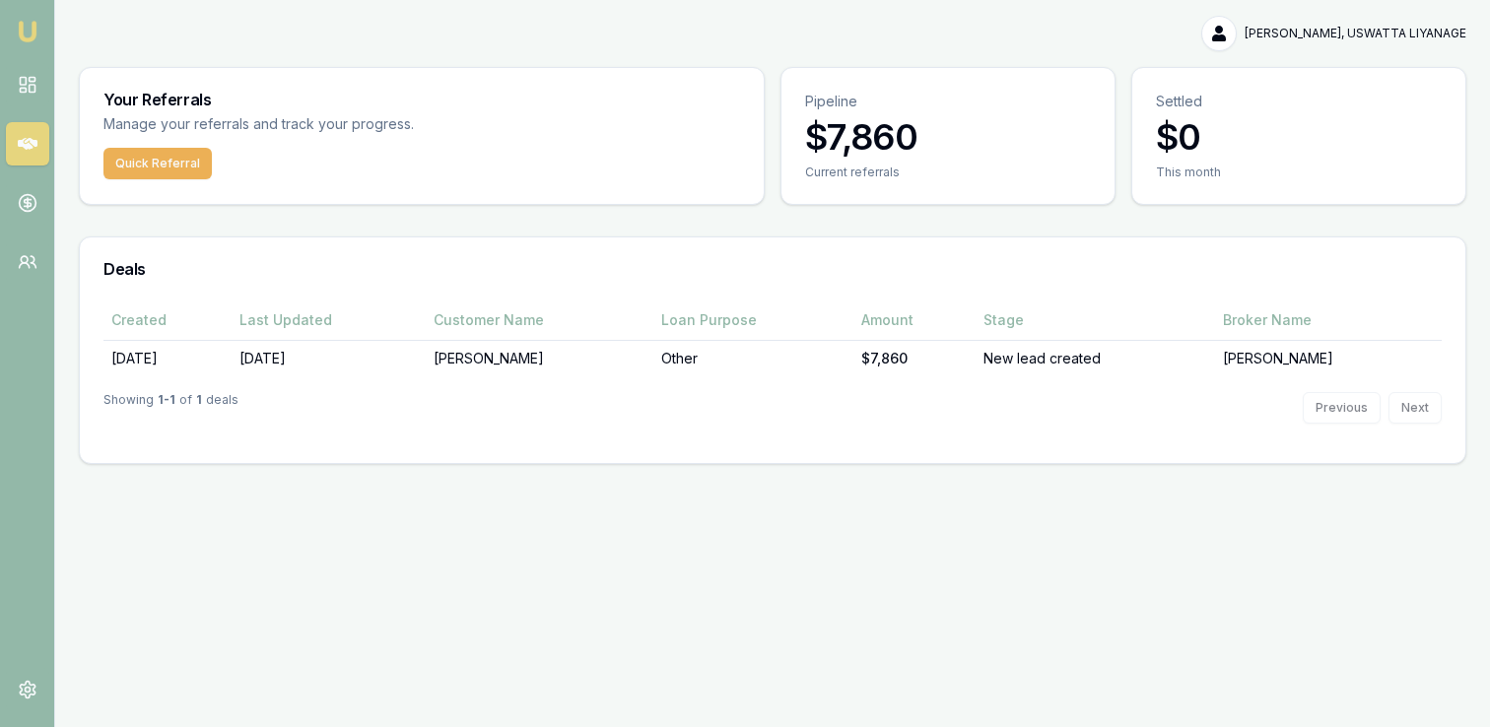  I want to click on div: Amount, so click(915, 320).